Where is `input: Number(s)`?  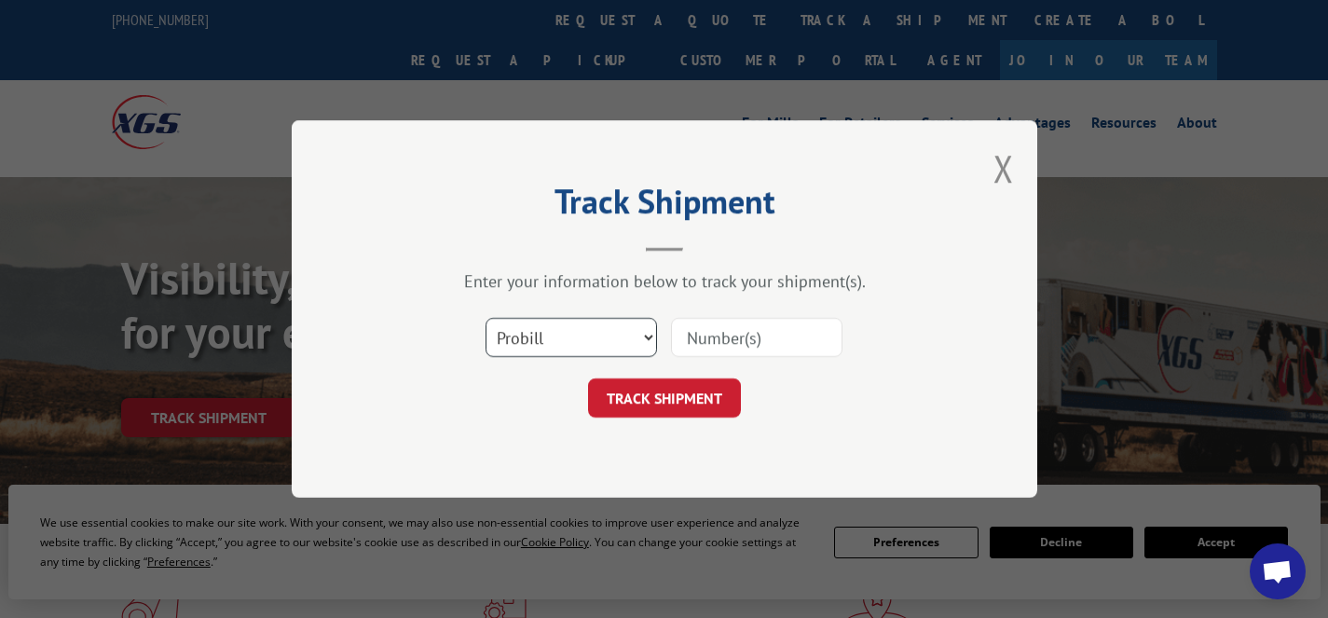
input: Number(s) is located at coordinates (757, 337).